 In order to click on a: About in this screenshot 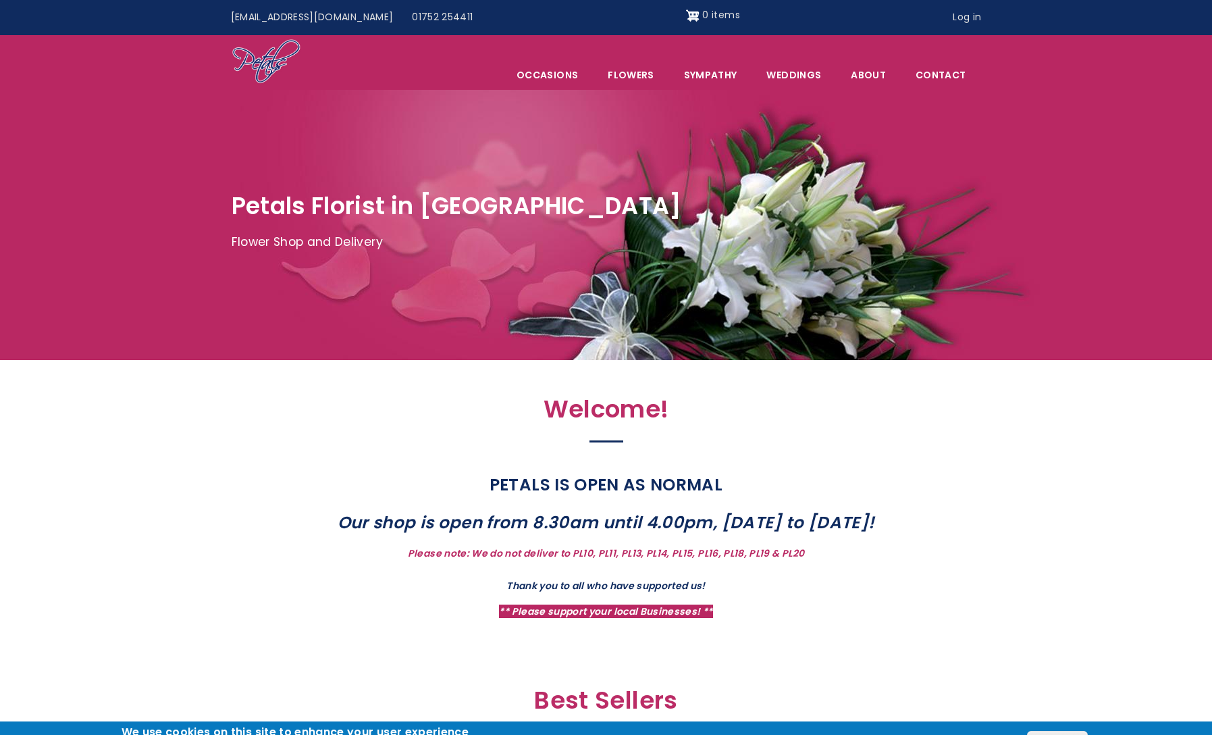, I will do `click(869, 75)`.